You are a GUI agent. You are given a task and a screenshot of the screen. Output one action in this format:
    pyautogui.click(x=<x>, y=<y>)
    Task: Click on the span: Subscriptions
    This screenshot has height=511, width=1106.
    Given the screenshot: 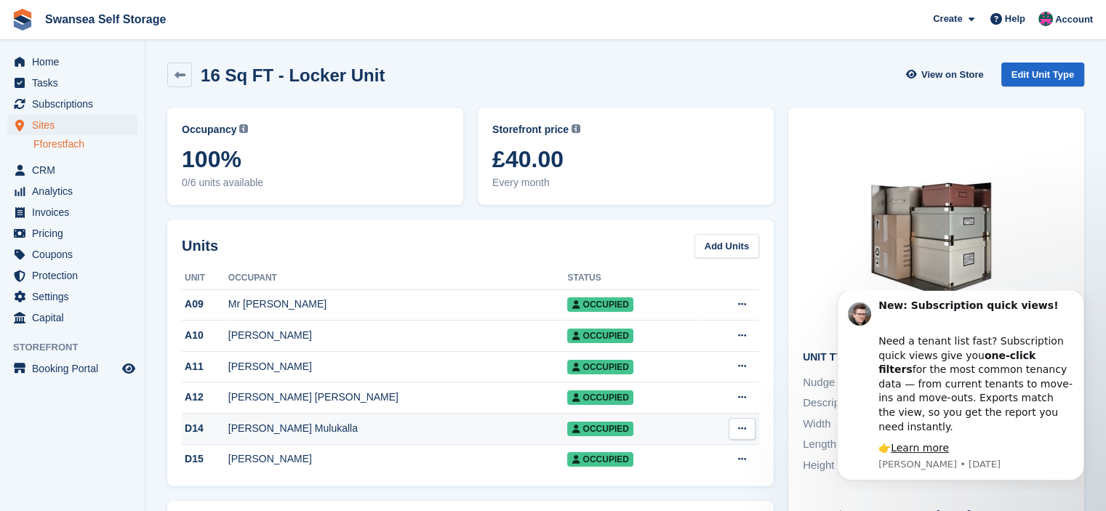 What is the action you would take?
    pyautogui.click(x=76, y=104)
    